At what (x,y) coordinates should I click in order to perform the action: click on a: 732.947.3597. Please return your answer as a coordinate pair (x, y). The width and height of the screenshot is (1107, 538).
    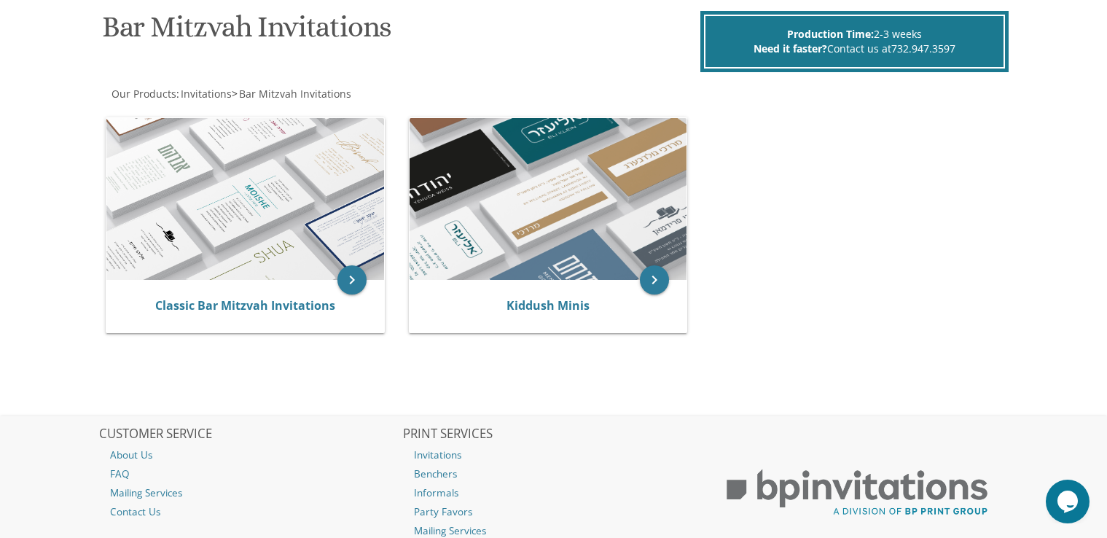
    Looking at the image, I should click on (923, 48).